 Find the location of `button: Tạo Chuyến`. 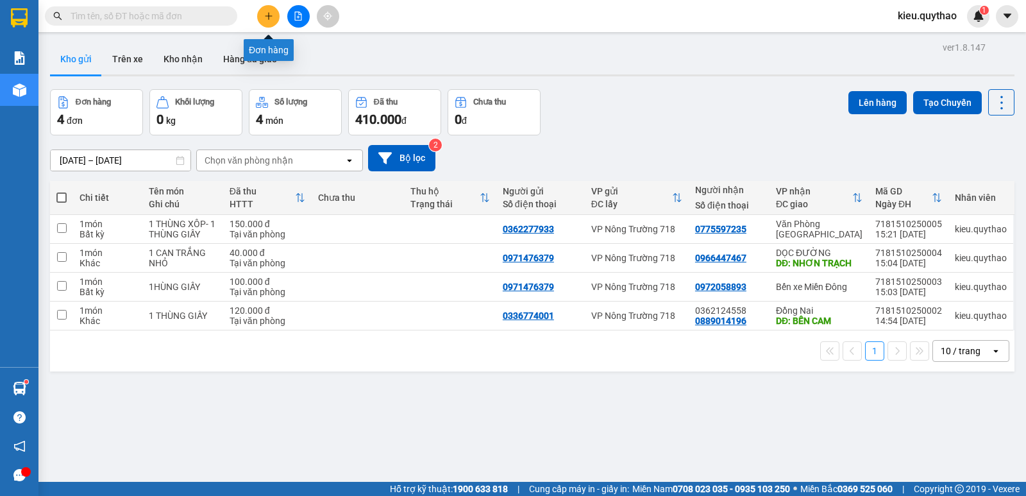

button: Tạo Chuyến is located at coordinates (947, 103).